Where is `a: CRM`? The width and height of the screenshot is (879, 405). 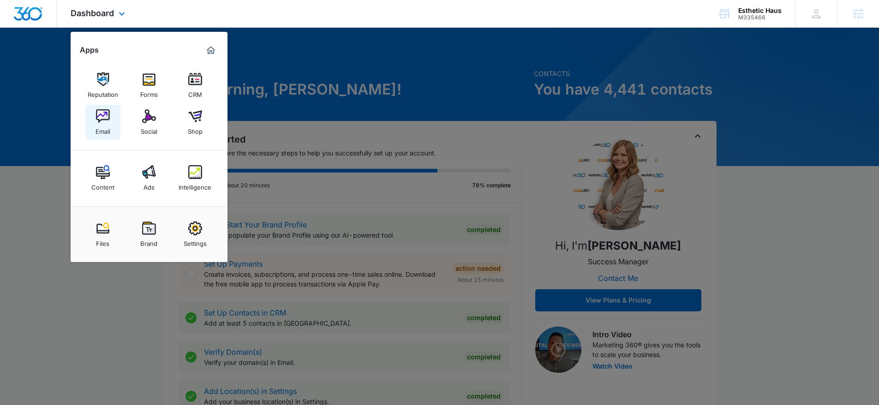 a: CRM is located at coordinates (195, 85).